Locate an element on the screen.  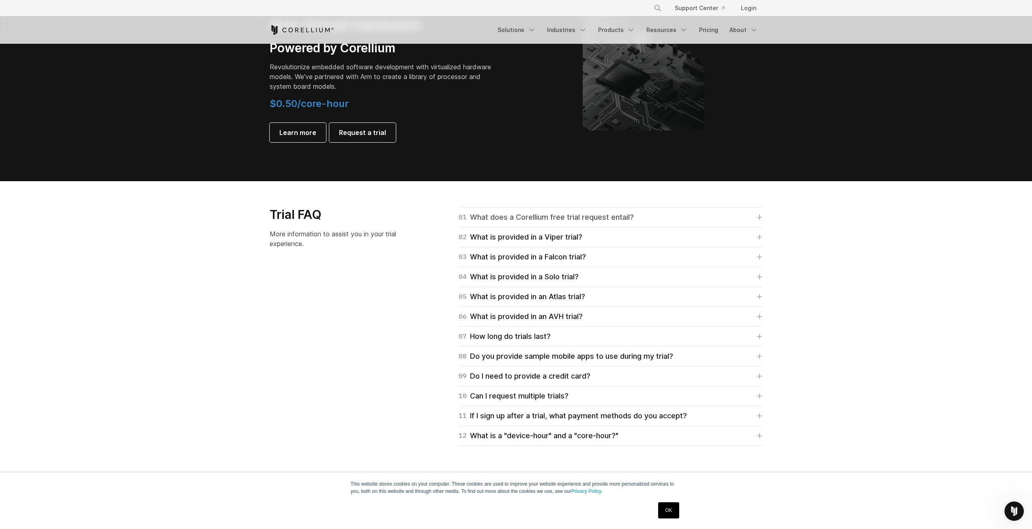
a: 01What does a Corellium free trial request entail? is located at coordinates (610, 217).